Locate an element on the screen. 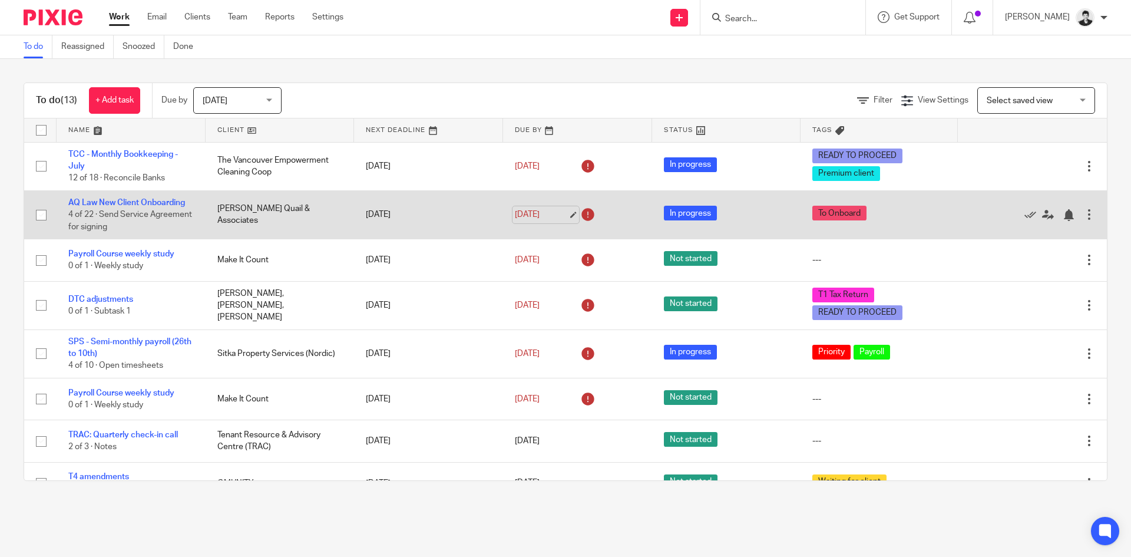  span: 4 of 22 · Send Service Agreement for signing is located at coordinates (130, 220).